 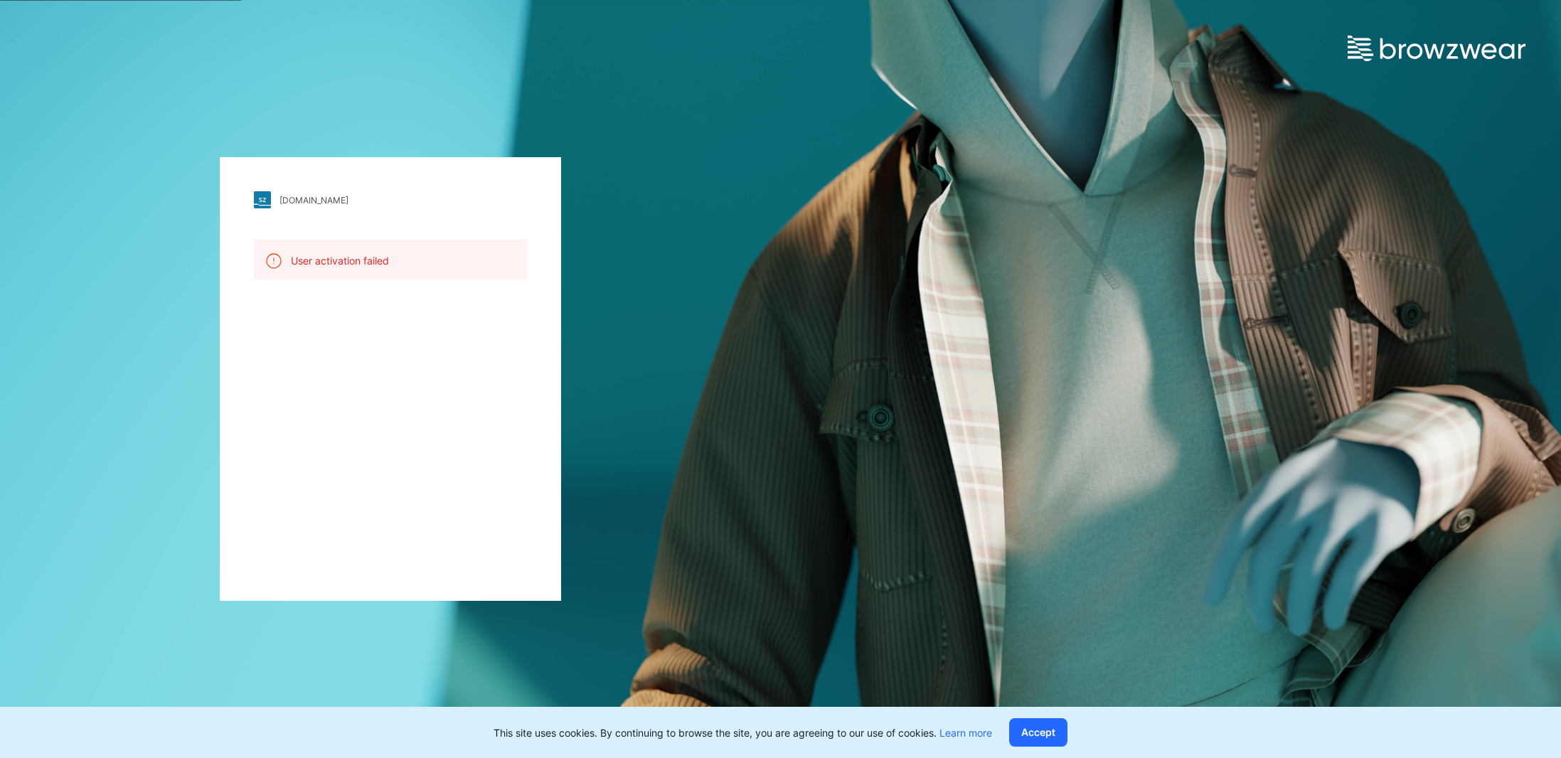 I want to click on a: Learn more, so click(x=966, y=732).